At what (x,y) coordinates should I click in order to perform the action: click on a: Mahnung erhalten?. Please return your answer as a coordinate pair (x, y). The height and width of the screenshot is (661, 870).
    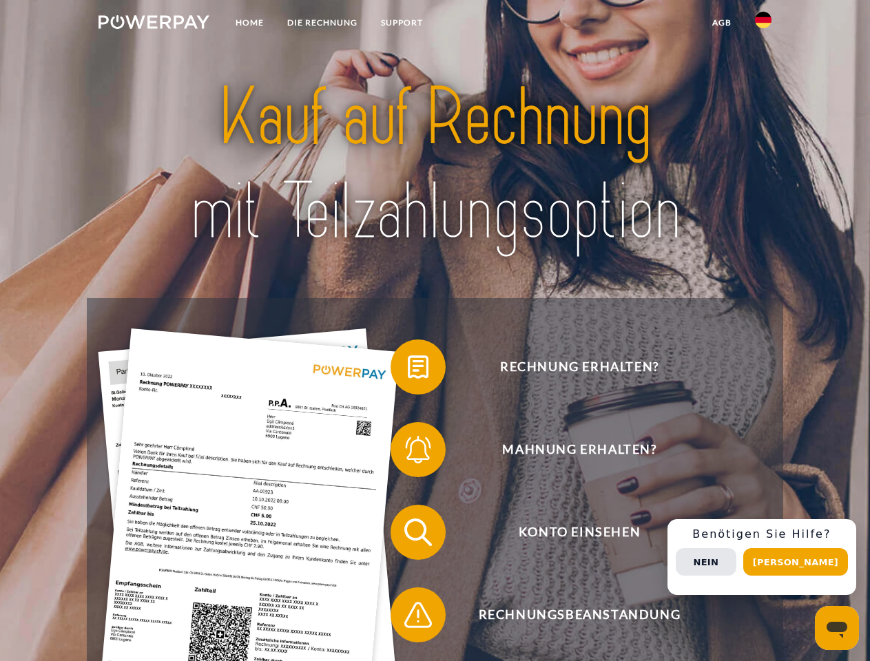
    Looking at the image, I should click on (569, 450).